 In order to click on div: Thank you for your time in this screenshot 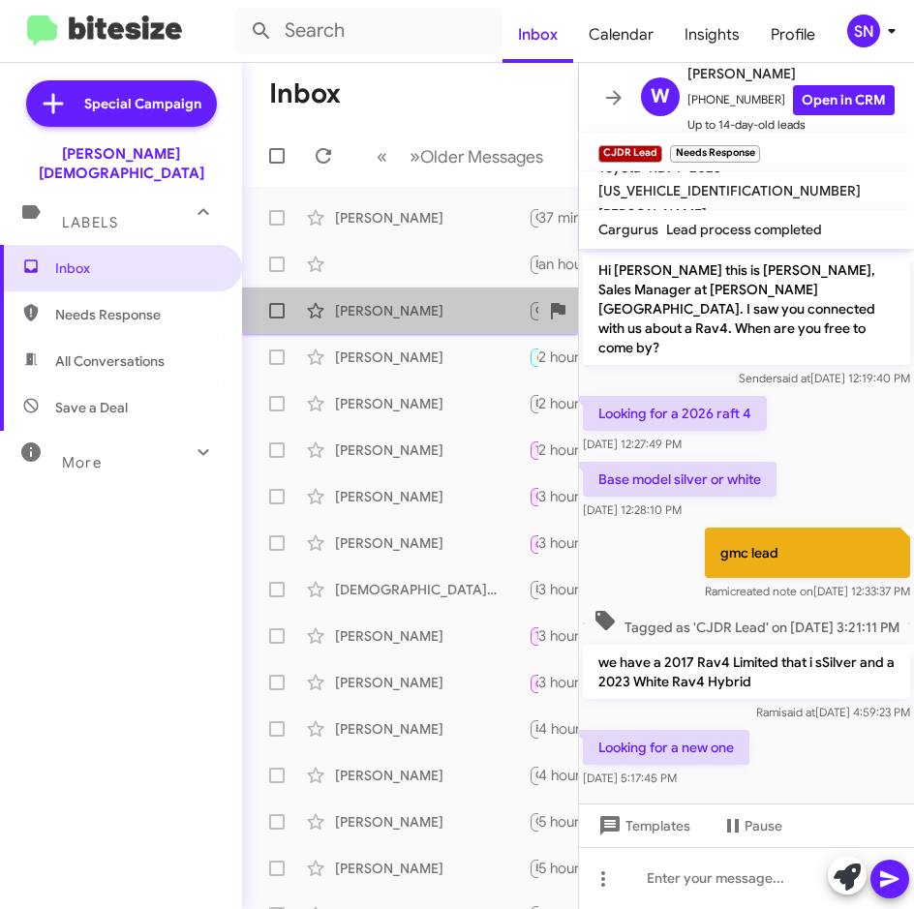, I will do `click(534, 356)`.